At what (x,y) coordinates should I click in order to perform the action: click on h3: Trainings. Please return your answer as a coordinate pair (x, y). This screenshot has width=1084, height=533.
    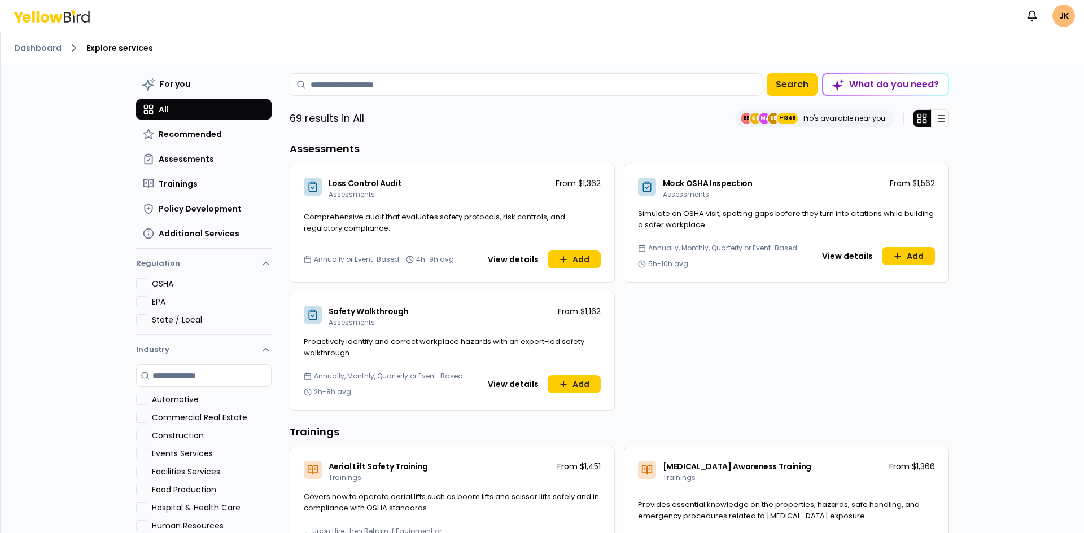
    Looking at the image, I should click on (619, 432).